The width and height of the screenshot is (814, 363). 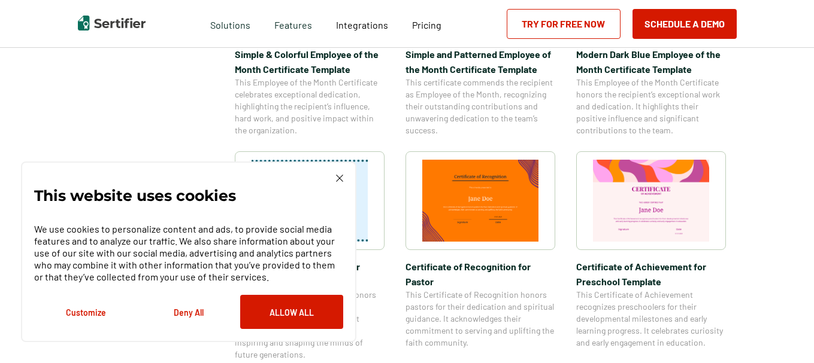 I want to click on a: Certificate of Recognition for PastorCertificate of Recognition for PastorThis Certificate of Rec..., so click(x=480, y=256).